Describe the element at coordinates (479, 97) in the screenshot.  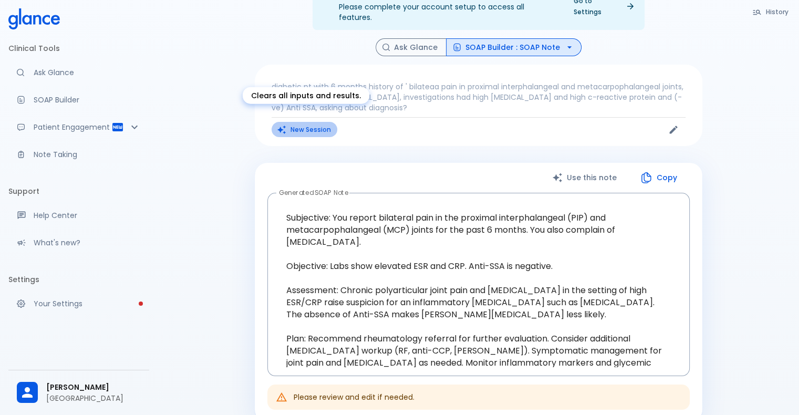
I see `p: diabetic pt with 6 months history of ' bilateaa pain in proximal interphalangeal and metacarpopha...` at that location.